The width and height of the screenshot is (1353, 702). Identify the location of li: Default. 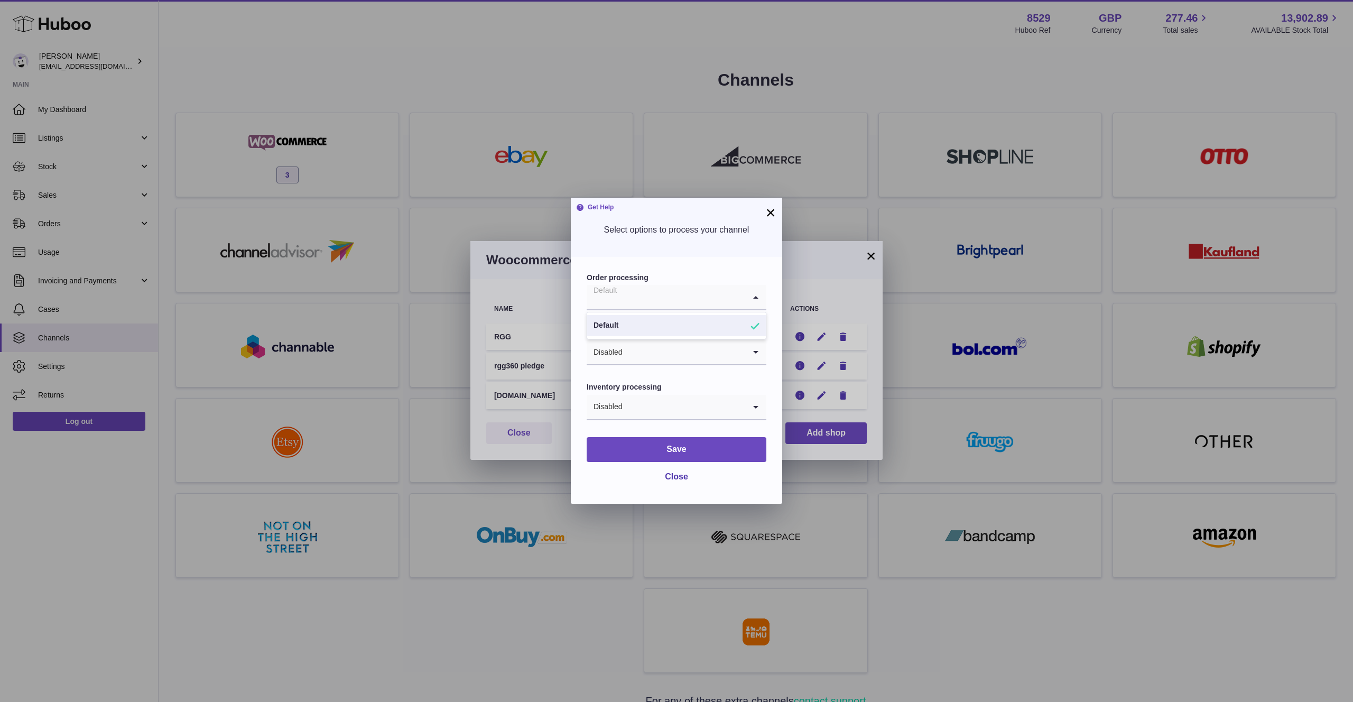
(676, 325).